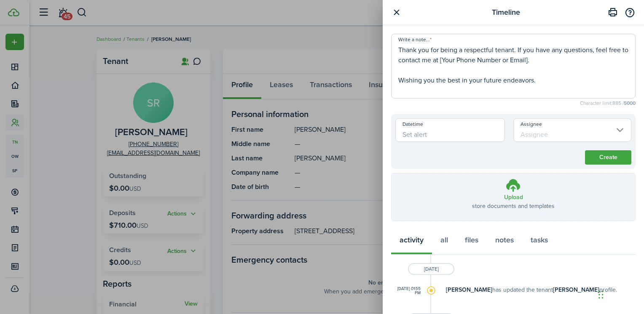 This screenshot has width=644, height=314. What do you see at coordinates (601, 295) in the screenshot?
I see `div: Drag` at bounding box center [601, 295].